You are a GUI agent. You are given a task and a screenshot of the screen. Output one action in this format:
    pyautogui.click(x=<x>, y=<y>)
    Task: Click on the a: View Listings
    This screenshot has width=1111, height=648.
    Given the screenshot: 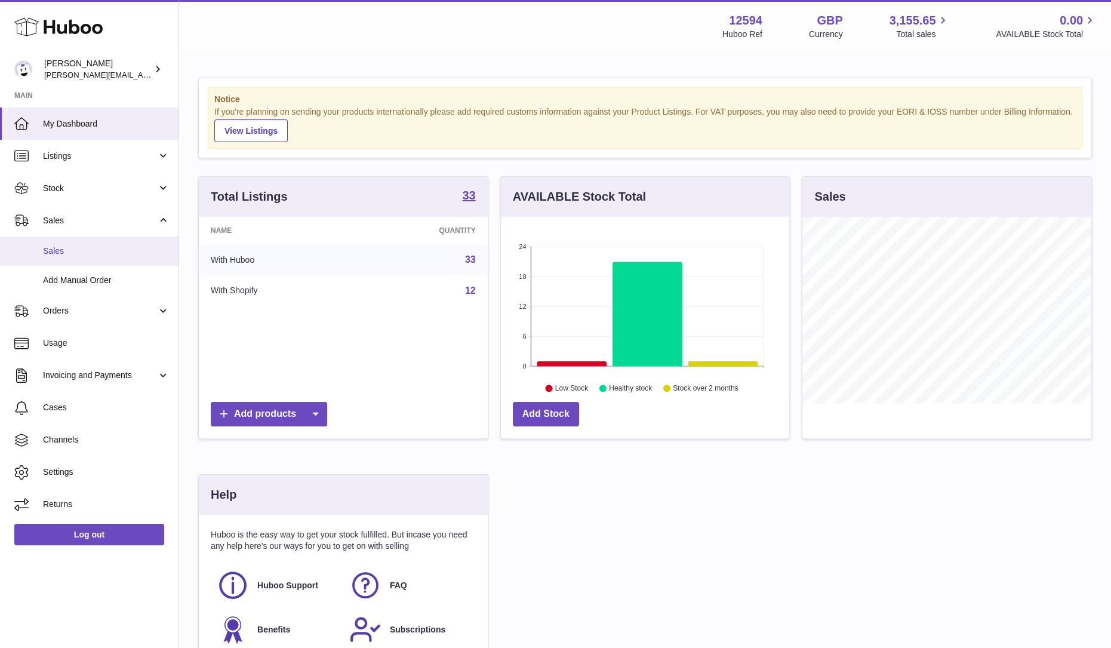 What is the action you would take?
    pyautogui.click(x=251, y=131)
    